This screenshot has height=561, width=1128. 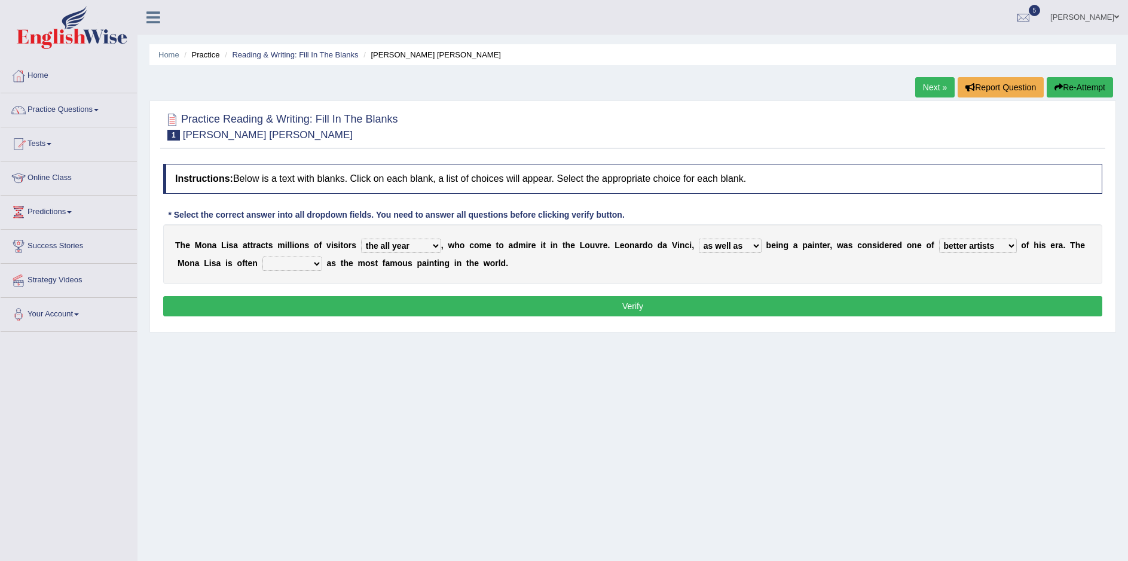 I want to click on li: Practice, so click(x=200, y=54).